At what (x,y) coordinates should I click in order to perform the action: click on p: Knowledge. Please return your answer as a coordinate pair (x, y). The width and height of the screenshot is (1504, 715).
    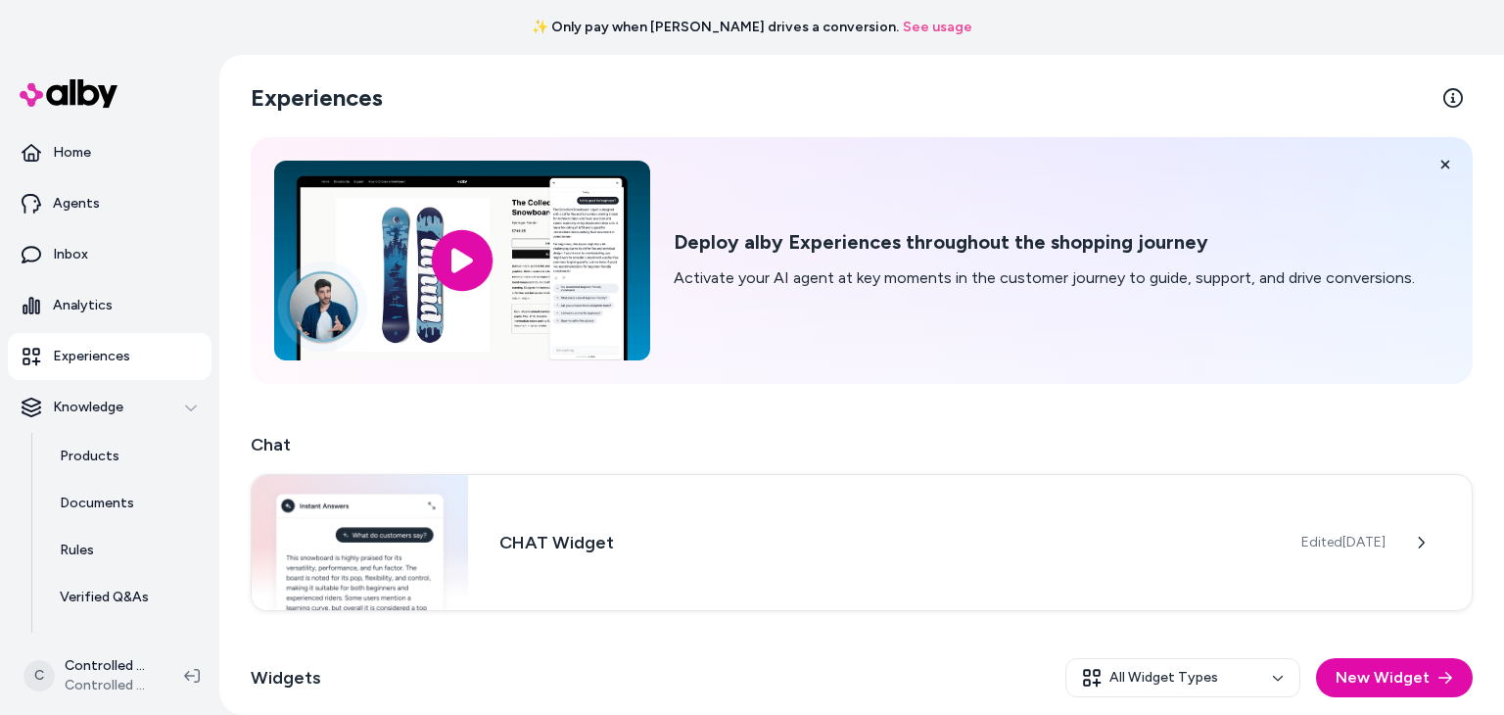
    Looking at the image, I should click on (88, 407).